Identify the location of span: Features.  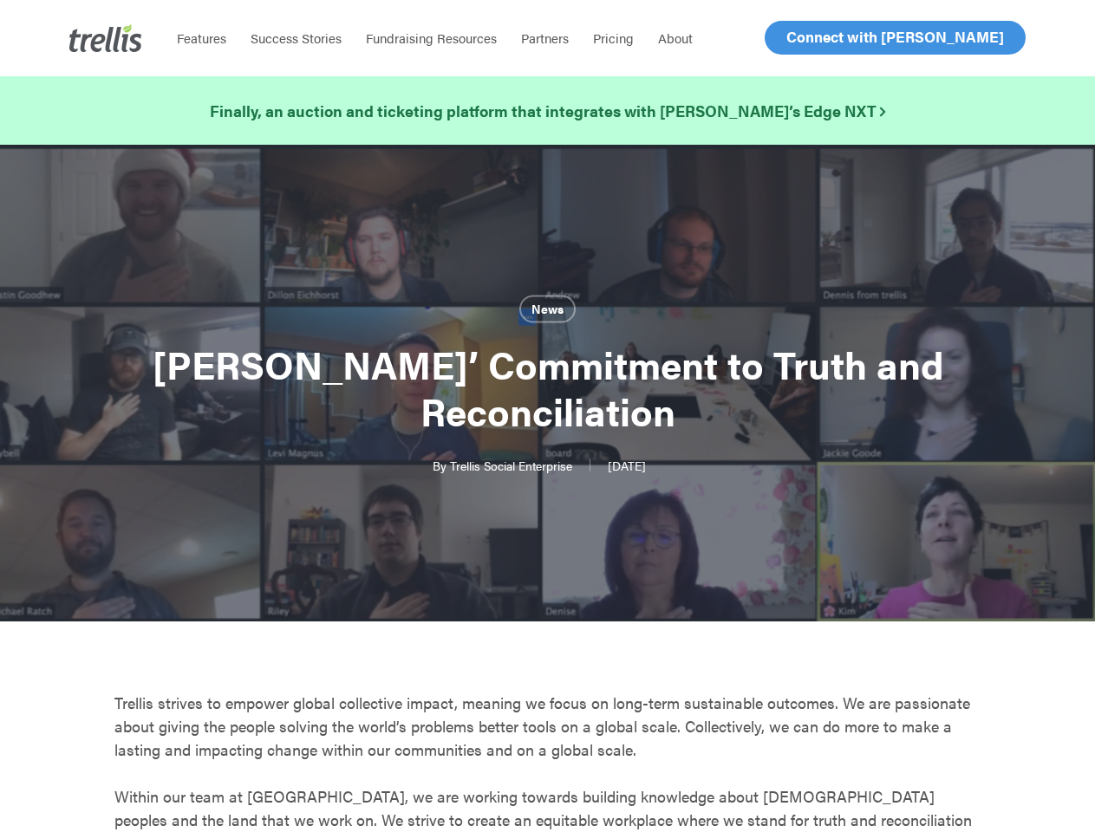
(201, 37).